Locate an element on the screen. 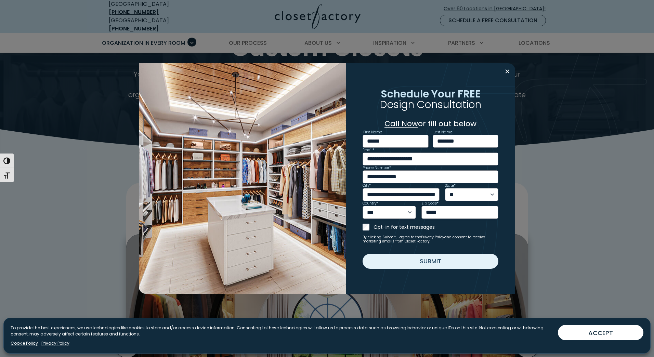 Image resolution: width=654 pixels, height=357 pixels. a: Call Now is located at coordinates (401, 123).